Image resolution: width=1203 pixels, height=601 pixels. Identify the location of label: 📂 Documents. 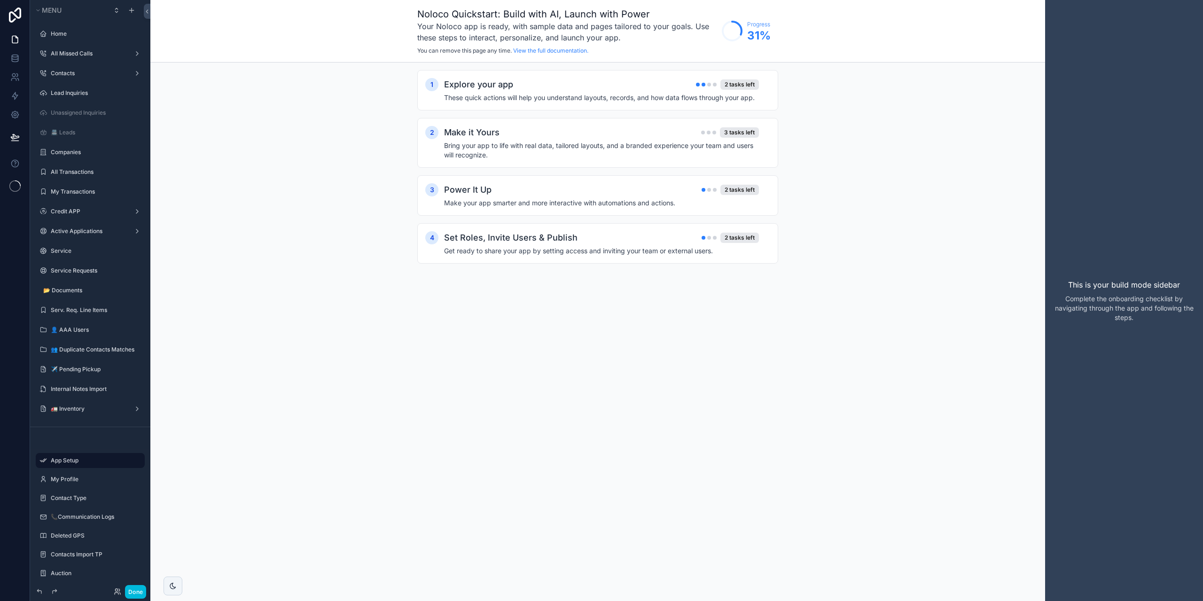
(91, 290).